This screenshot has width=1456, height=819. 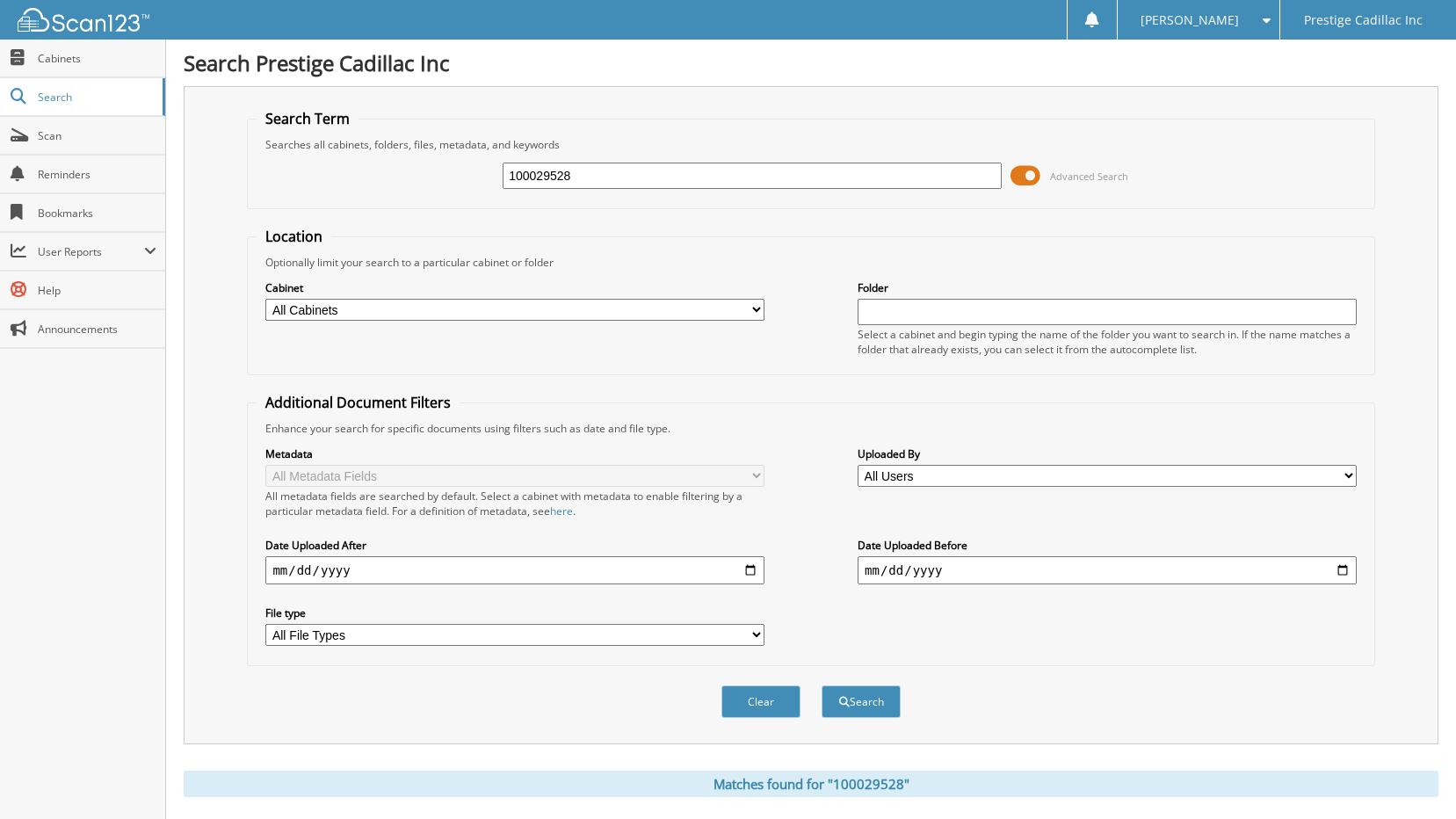 What do you see at coordinates (96, 96) in the screenshot?
I see `span: Search` at bounding box center [96, 96].